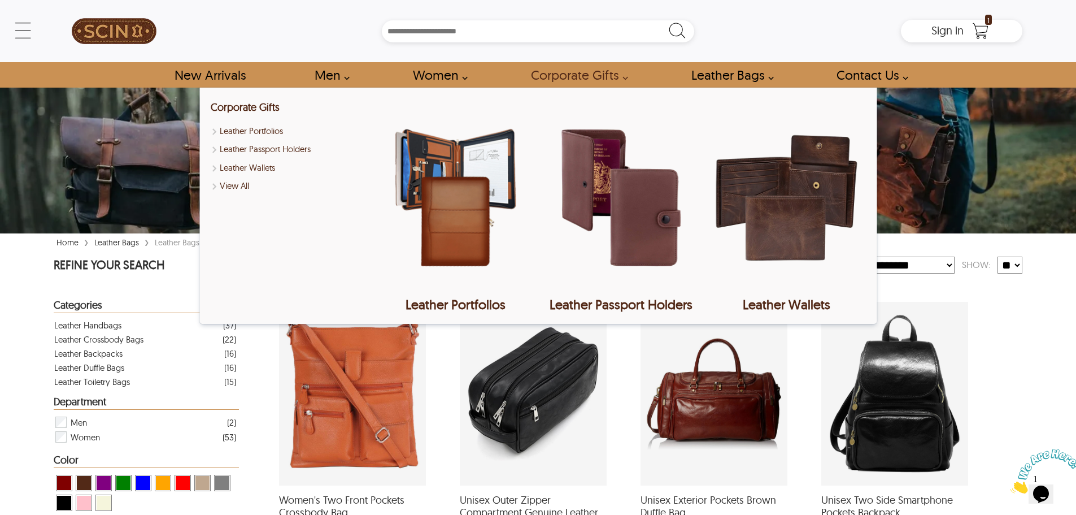 This screenshot has width=1076, height=515. Describe the element at coordinates (88, 325) in the screenshot. I see `div: Leather Handbags` at that location.